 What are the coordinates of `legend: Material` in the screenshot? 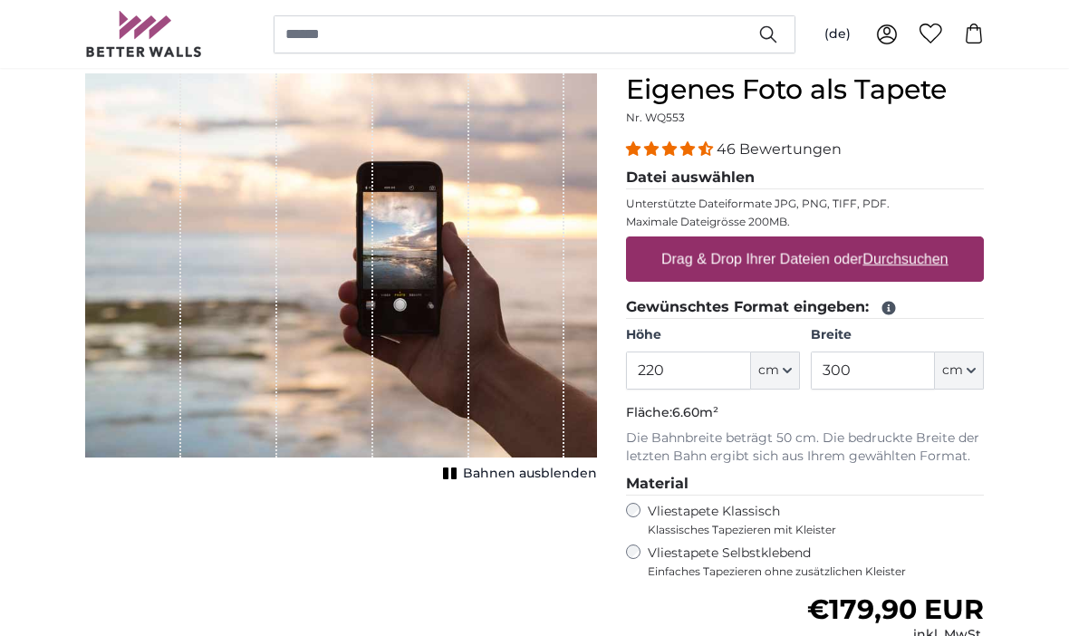 It's located at (805, 485).